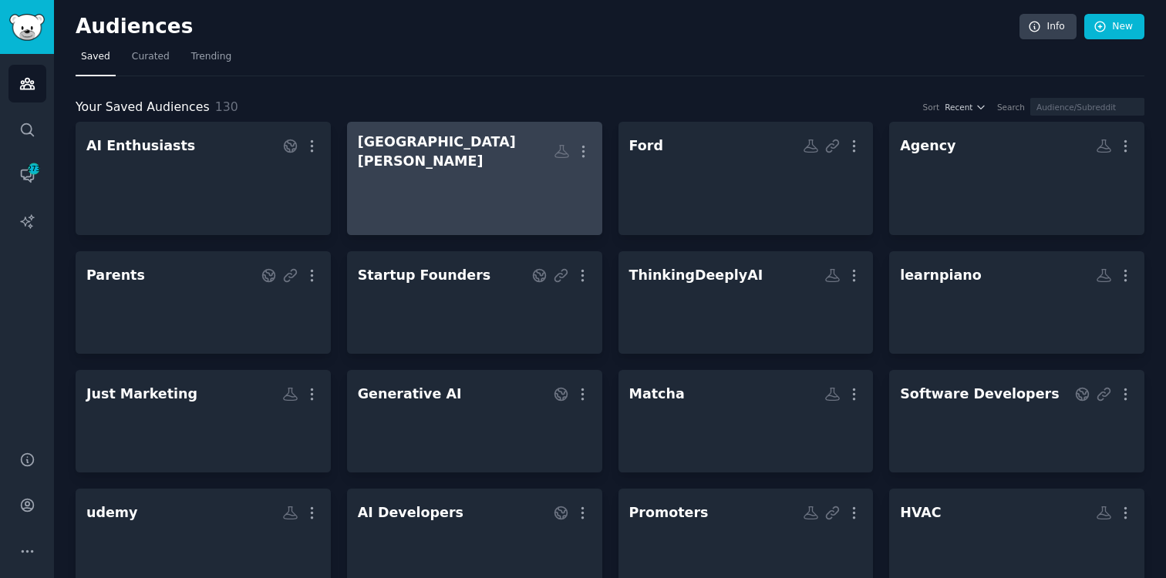 This screenshot has height=578, width=1166. I want to click on div: learnpiano, so click(940, 275).